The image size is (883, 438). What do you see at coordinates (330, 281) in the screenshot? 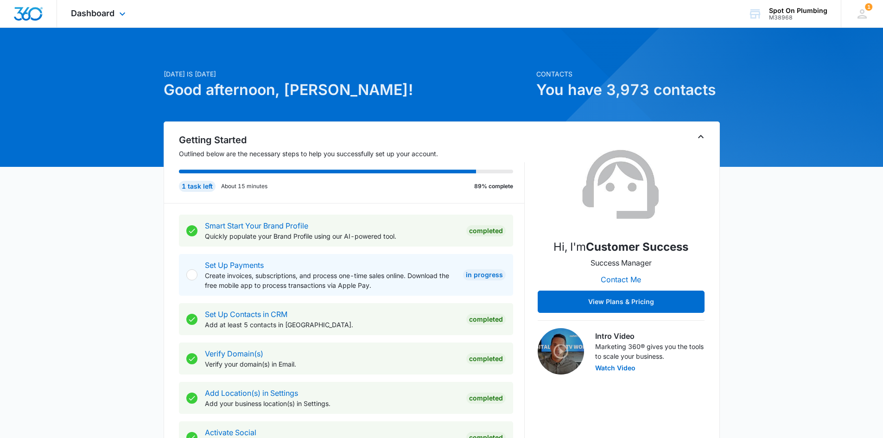
I see `p: Create invoices, subscriptions, and process one-time sales online. Download the free mobile app t...` at bounding box center [330, 281].